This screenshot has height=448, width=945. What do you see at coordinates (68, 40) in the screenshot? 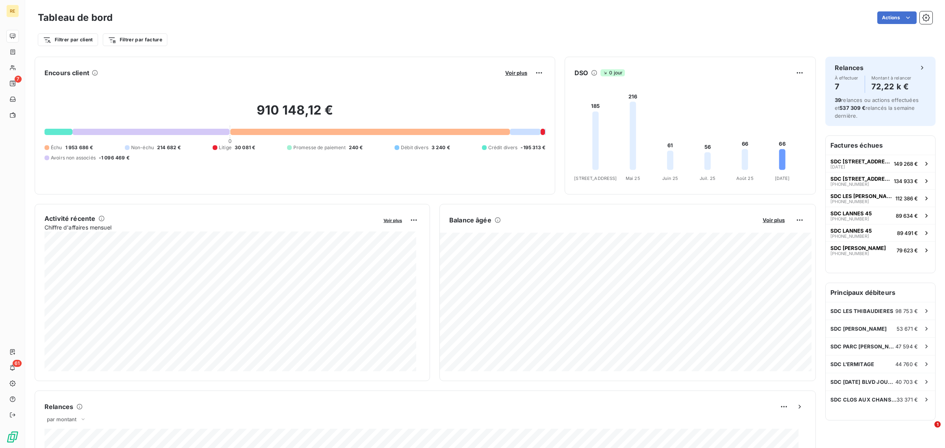
I see `button: Filtrer par client` at bounding box center [68, 40].